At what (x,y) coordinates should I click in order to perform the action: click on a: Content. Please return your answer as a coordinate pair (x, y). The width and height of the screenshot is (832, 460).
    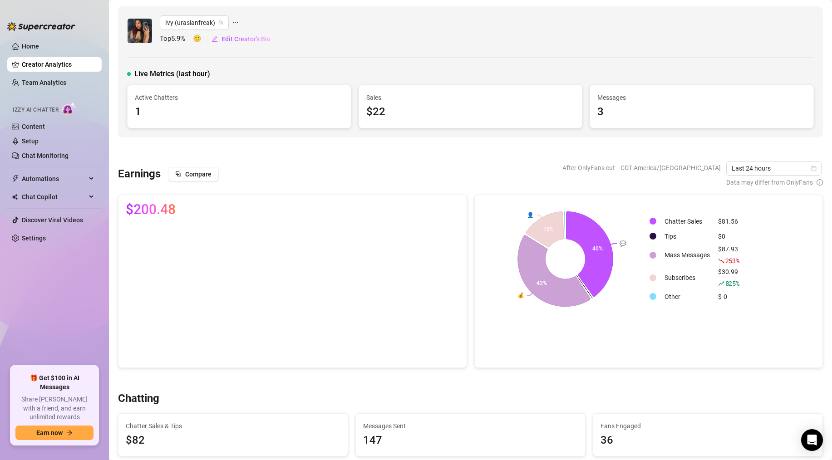
    Looking at the image, I should click on (33, 127).